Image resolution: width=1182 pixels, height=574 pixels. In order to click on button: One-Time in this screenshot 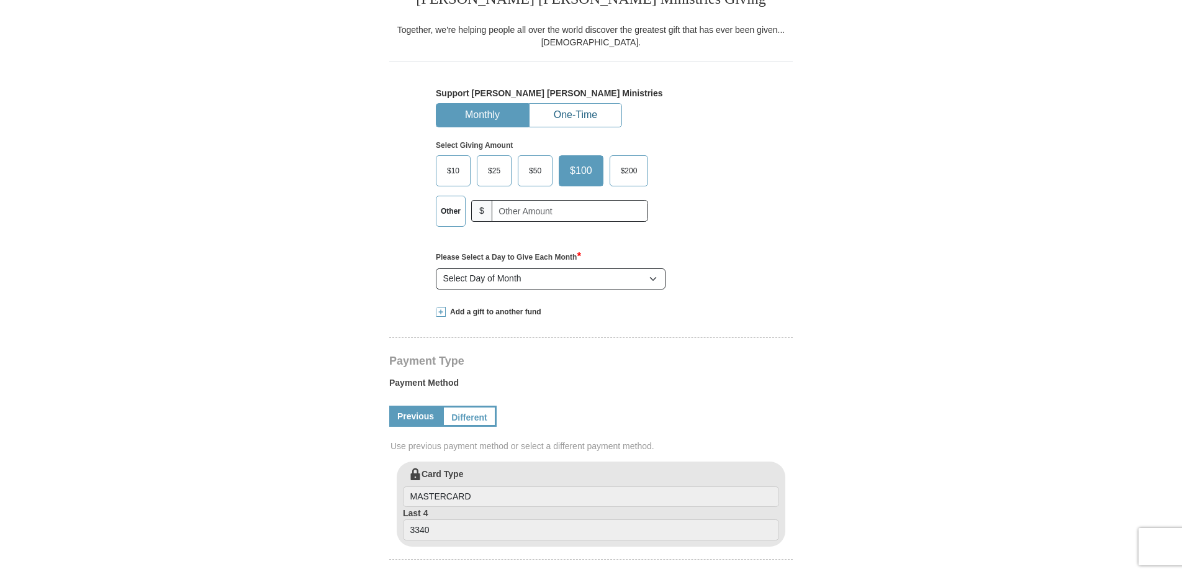, I will do `click(576, 115)`.